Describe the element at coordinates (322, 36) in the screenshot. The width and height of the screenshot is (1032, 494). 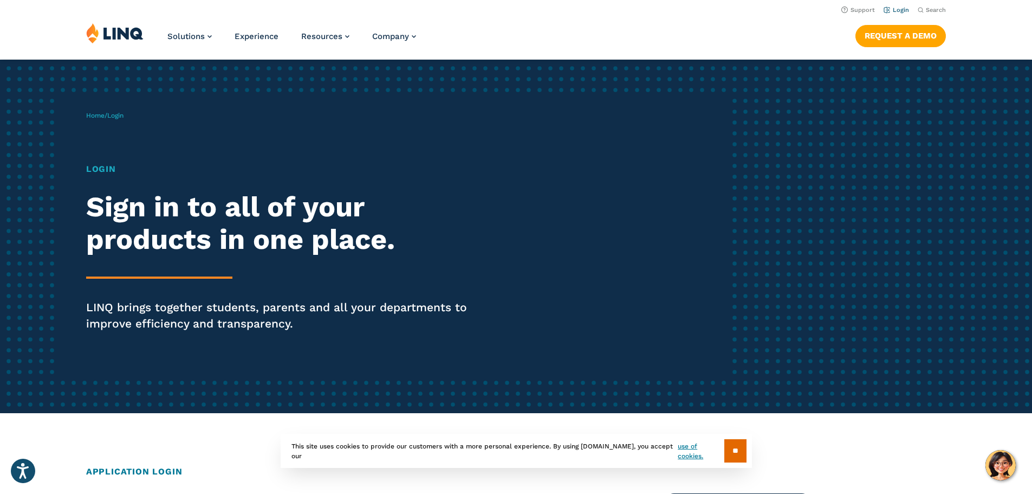
I see `span: Resources` at that location.